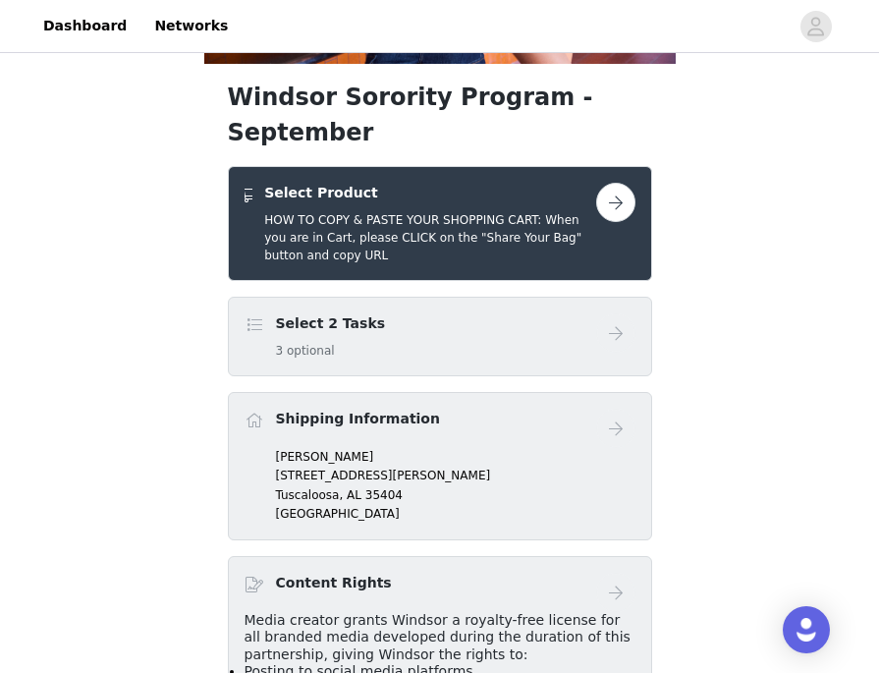 This screenshot has height=673, width=879. What do you see at coordinates (440, 115) in the screenshot?
I see `h1: Windsor Sorority Program - September` at bounding box center [440, 115].